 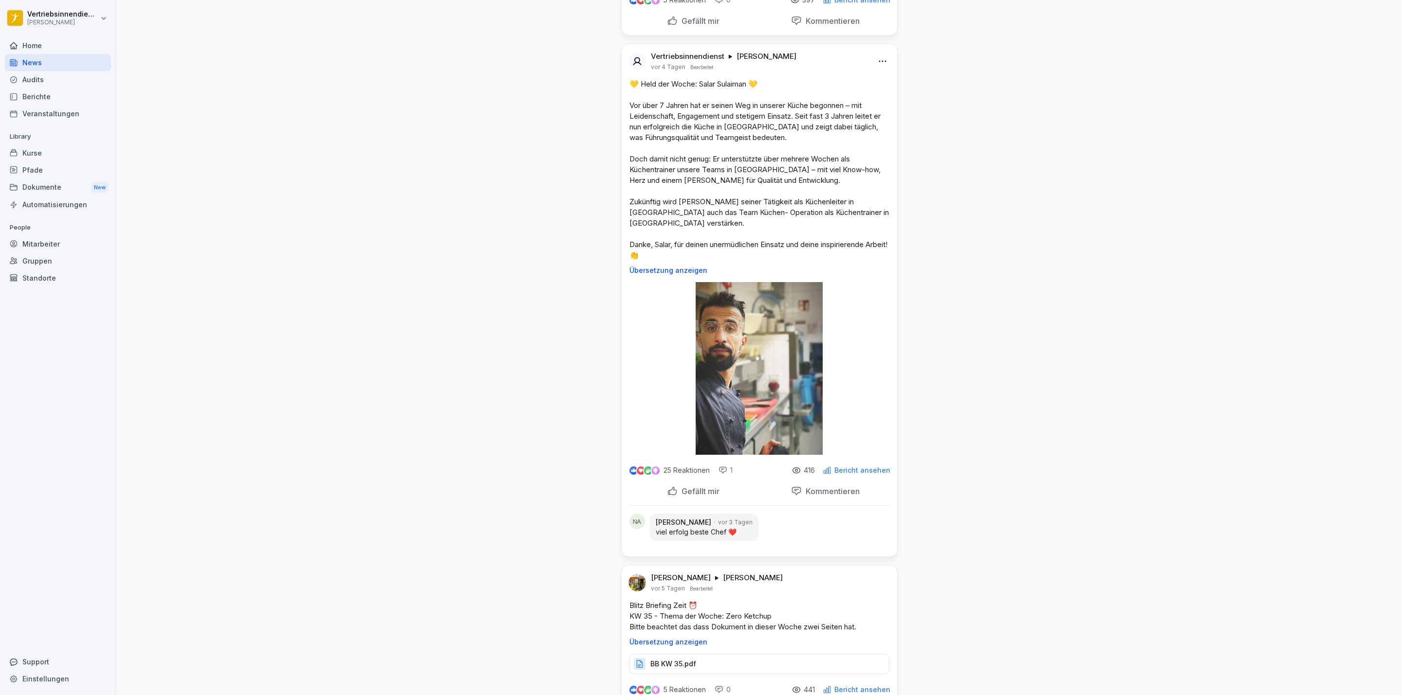 What do you see at coordinates (684, 690) in the screenshot?
I see `p: 5 Reaktionen` at bounding box center [684, 690].